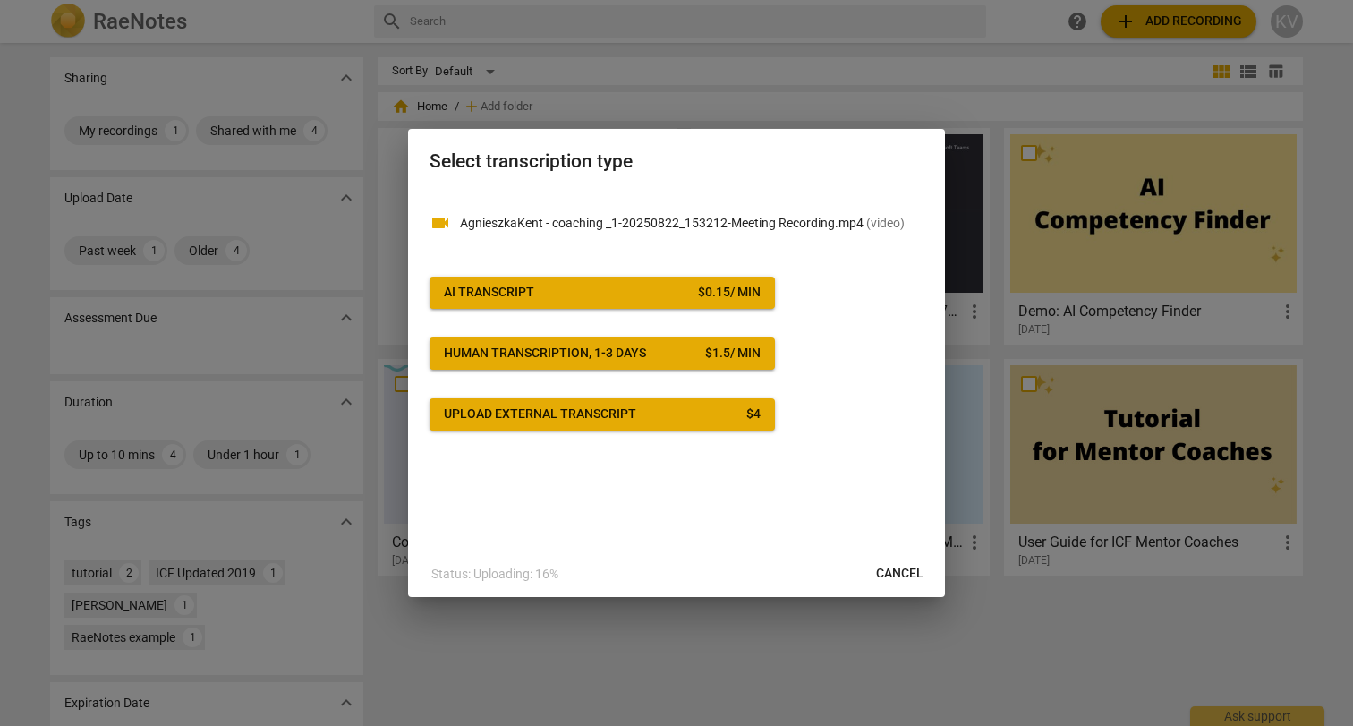  Describe the element at coordinates (677, 161) in the screenshot. I see `h2: Select transcription type` at that location.